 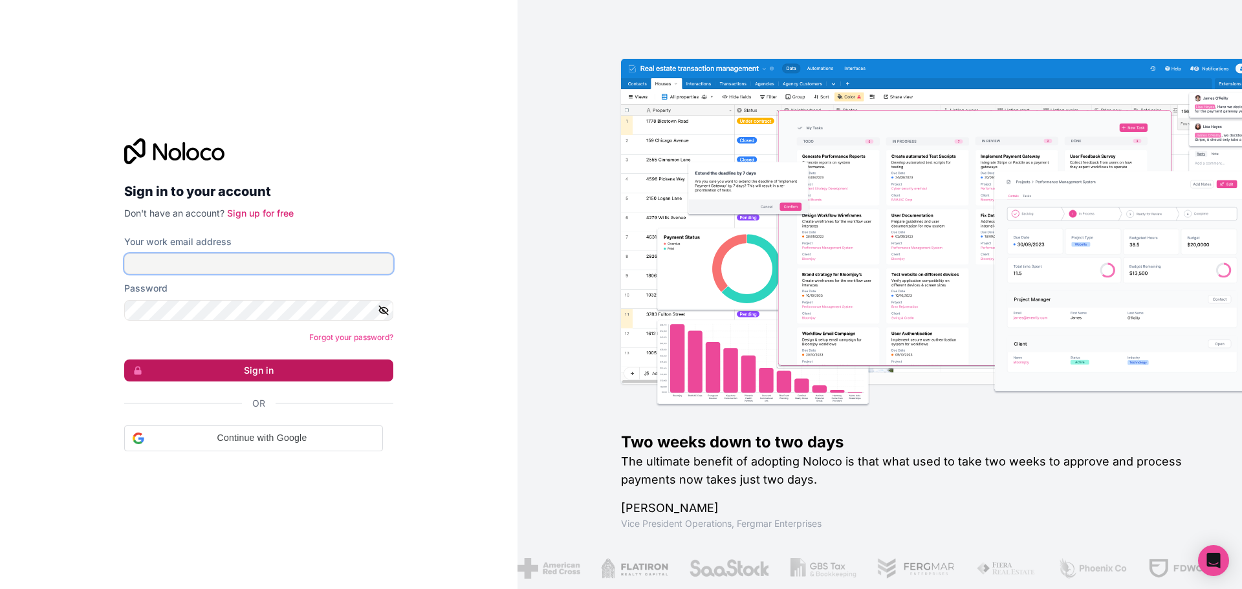 What do you see at coordinates (547, 568) in the screenshot?
I see `img: /assets/american-red-cross-BAupjrZR.png` at bounding box center [547, 568].